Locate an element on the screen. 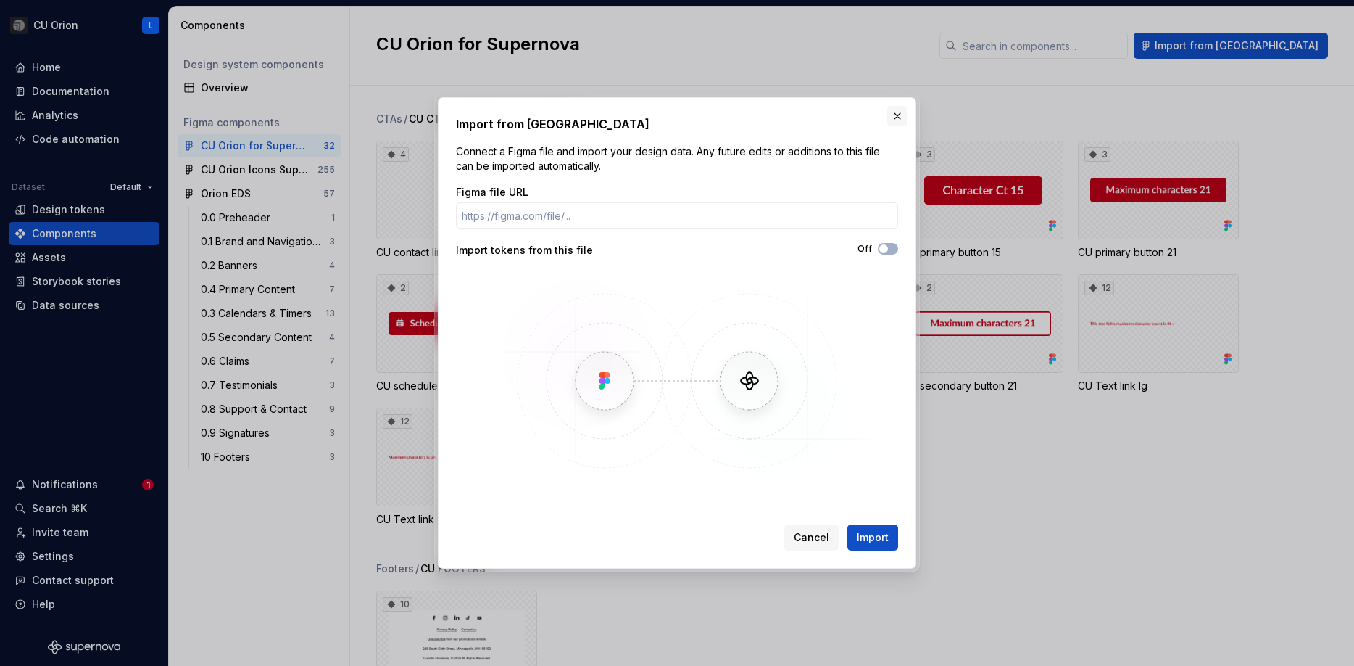 This screenshot has width=1354, height=666. button: Cancel is located at coordinates (811, 537).